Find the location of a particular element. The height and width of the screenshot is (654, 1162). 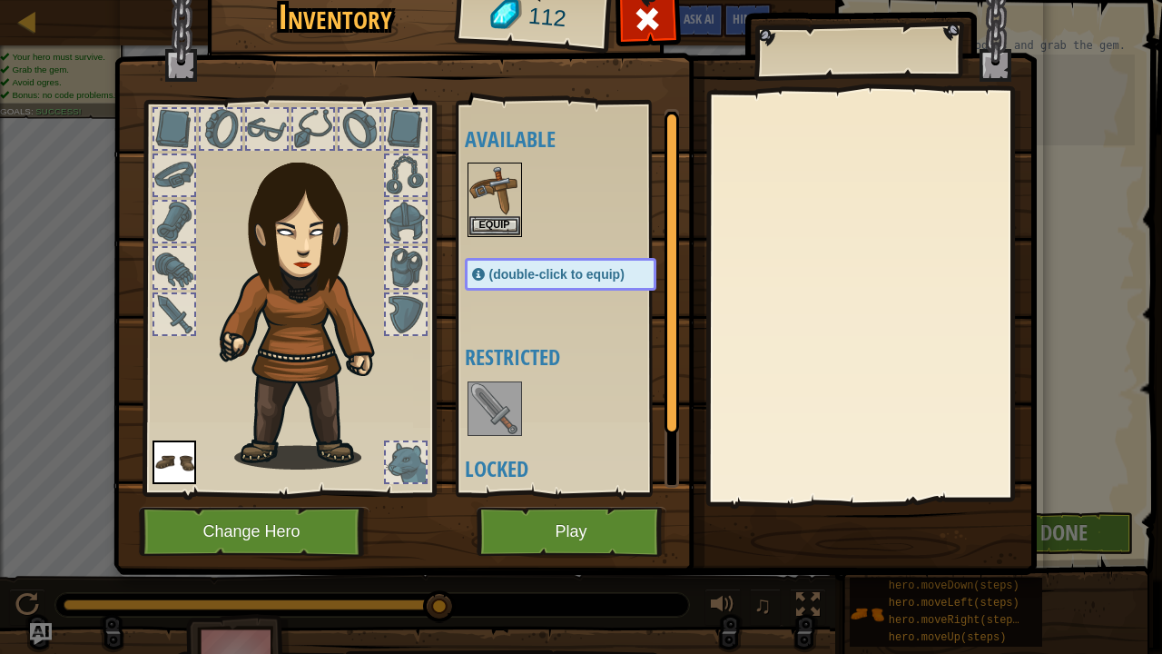

h4: Locked is located at coordinates (578, 469).